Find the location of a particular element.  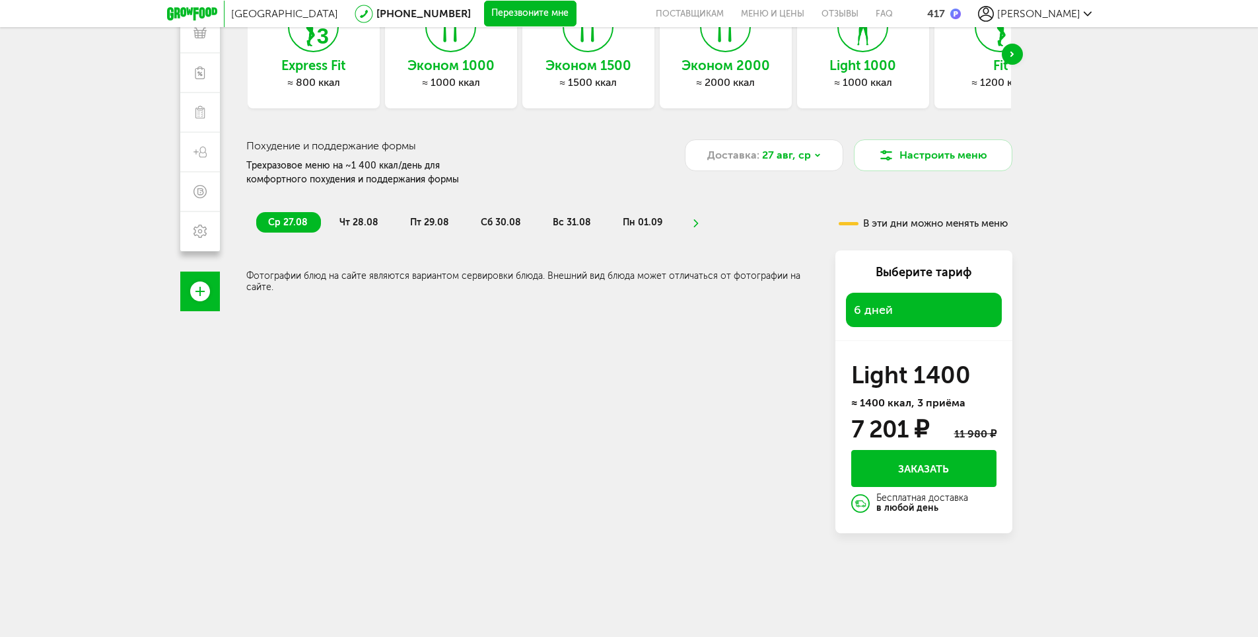

div: ≈ 2000 ккал is located at coordinates (726, 83).